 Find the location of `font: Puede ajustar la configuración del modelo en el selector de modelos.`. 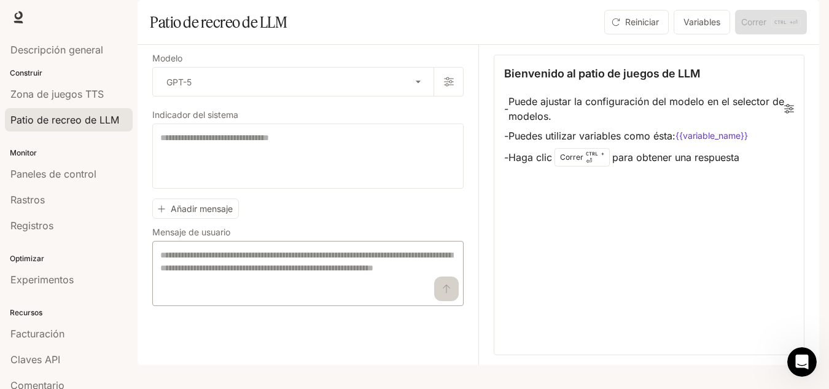

font: Puede ajustar la configuración del modelo en el selector de modelos. is located at coordinates (646, 109).